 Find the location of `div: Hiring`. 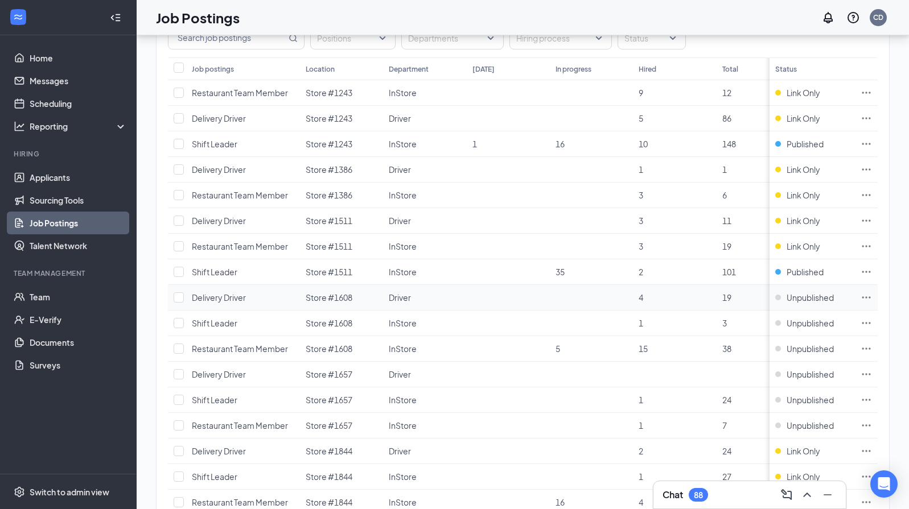

div: Hiring is located at coordinates (69, 154).